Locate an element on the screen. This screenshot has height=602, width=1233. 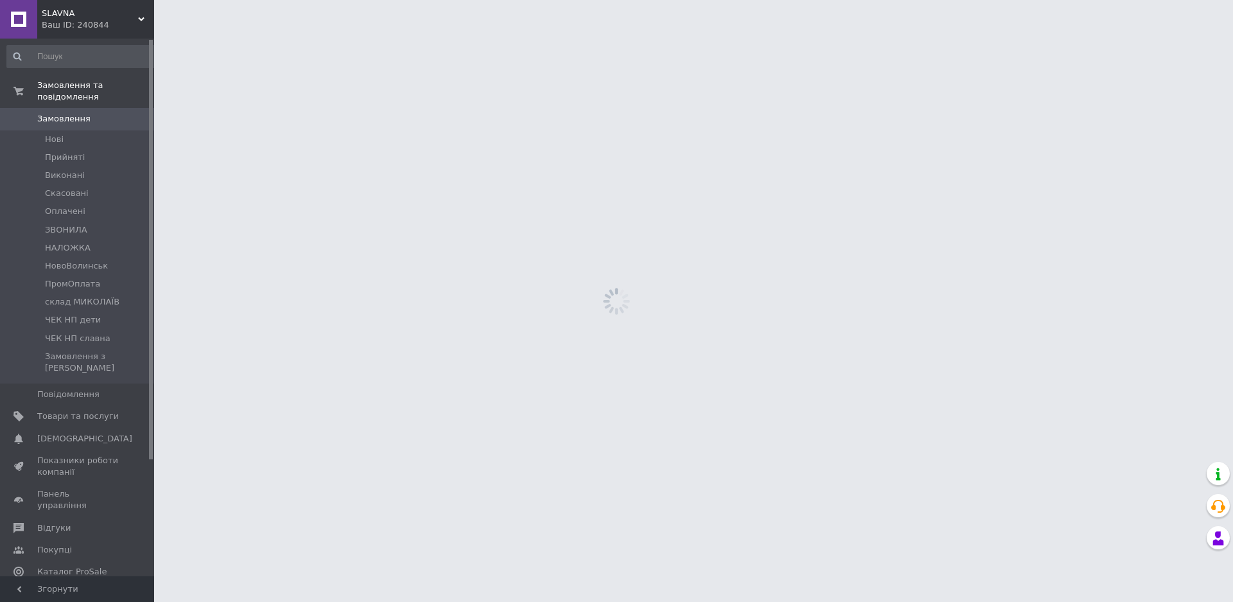
span: ЧЕК НП славна is located at coordinates (78, 338).